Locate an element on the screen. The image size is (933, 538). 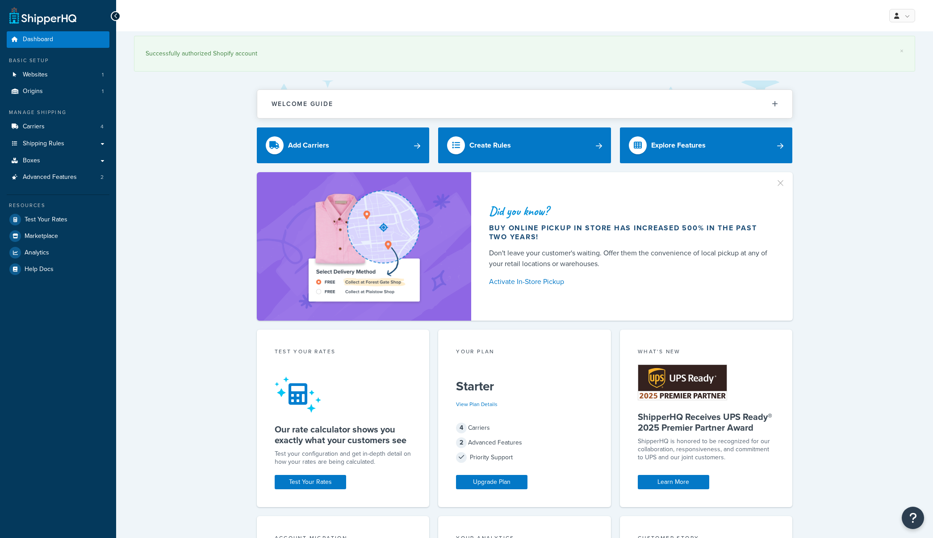
a: Upgrade Plan is located at coordinates (492, 482).